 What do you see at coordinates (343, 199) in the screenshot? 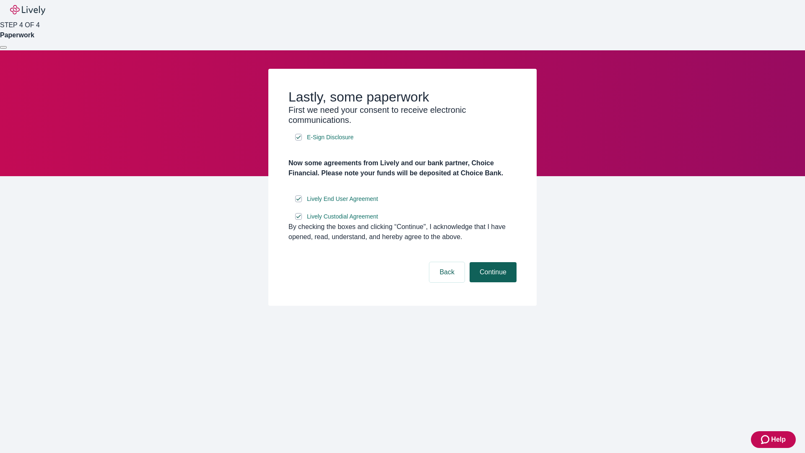
I see `span: Lively End User Agreement` at bounding box center [343, 199].